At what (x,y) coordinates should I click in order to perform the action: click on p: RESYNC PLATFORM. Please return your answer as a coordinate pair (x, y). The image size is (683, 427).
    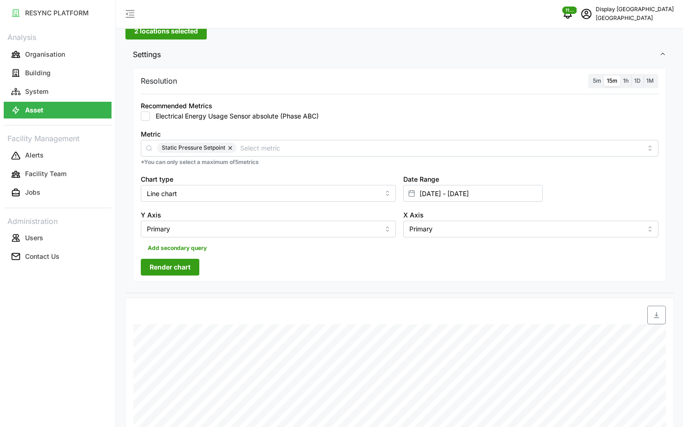
    Looking at the image, I should click on (57, 13).